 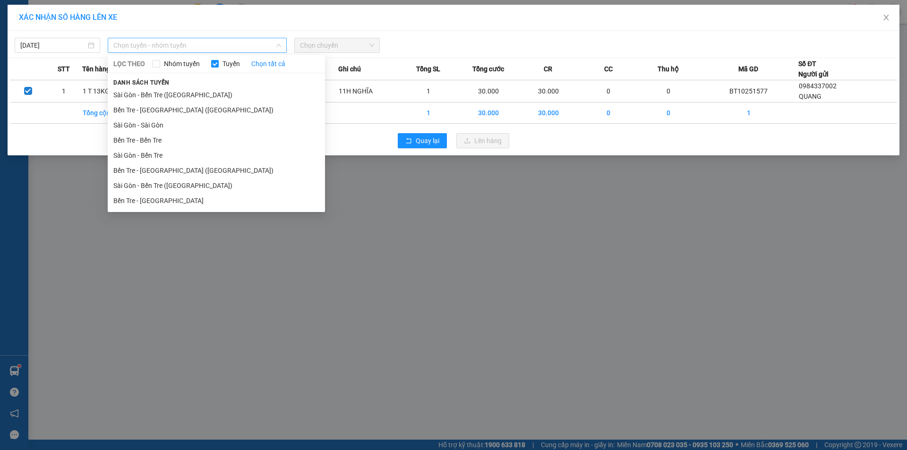 What do you see at coordinates (427, 141) in the screenshot?
I see `span: Quay lại` at bounding box center [427, 141].